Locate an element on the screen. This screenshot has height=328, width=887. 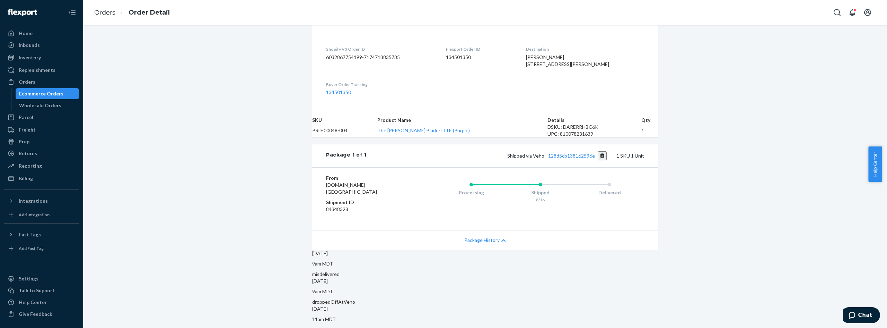
ol: breadcrumbs is located at coordinates (132, 12).